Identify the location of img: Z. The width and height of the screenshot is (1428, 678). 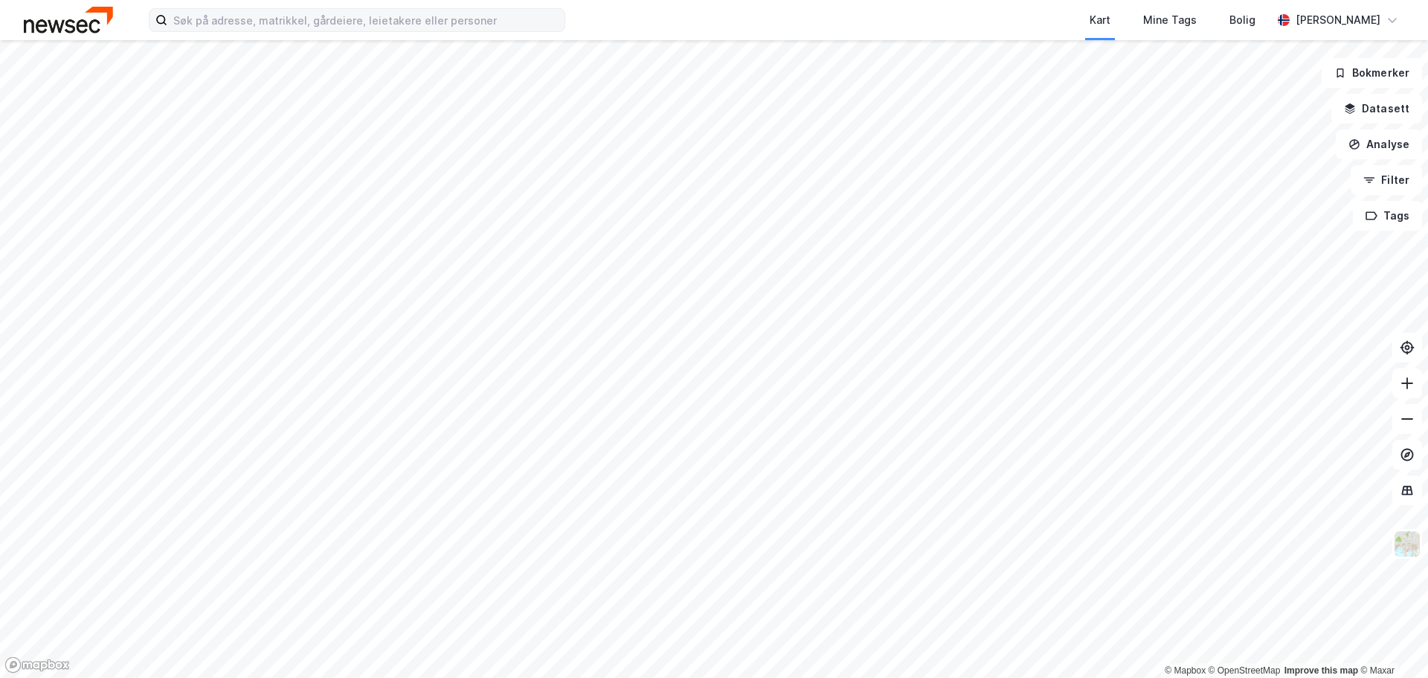
(1407, 544).